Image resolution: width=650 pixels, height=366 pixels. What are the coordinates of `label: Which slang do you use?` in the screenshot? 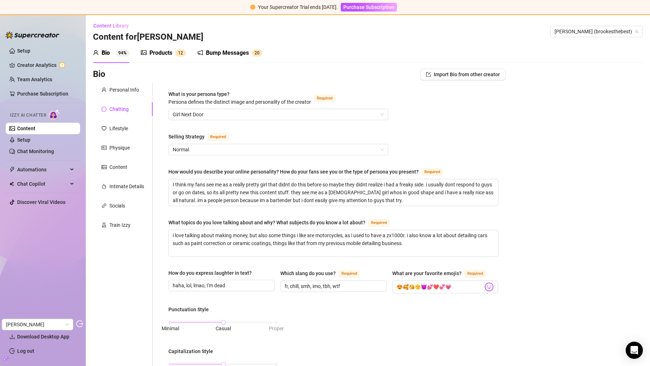 It's located at (324, 273).